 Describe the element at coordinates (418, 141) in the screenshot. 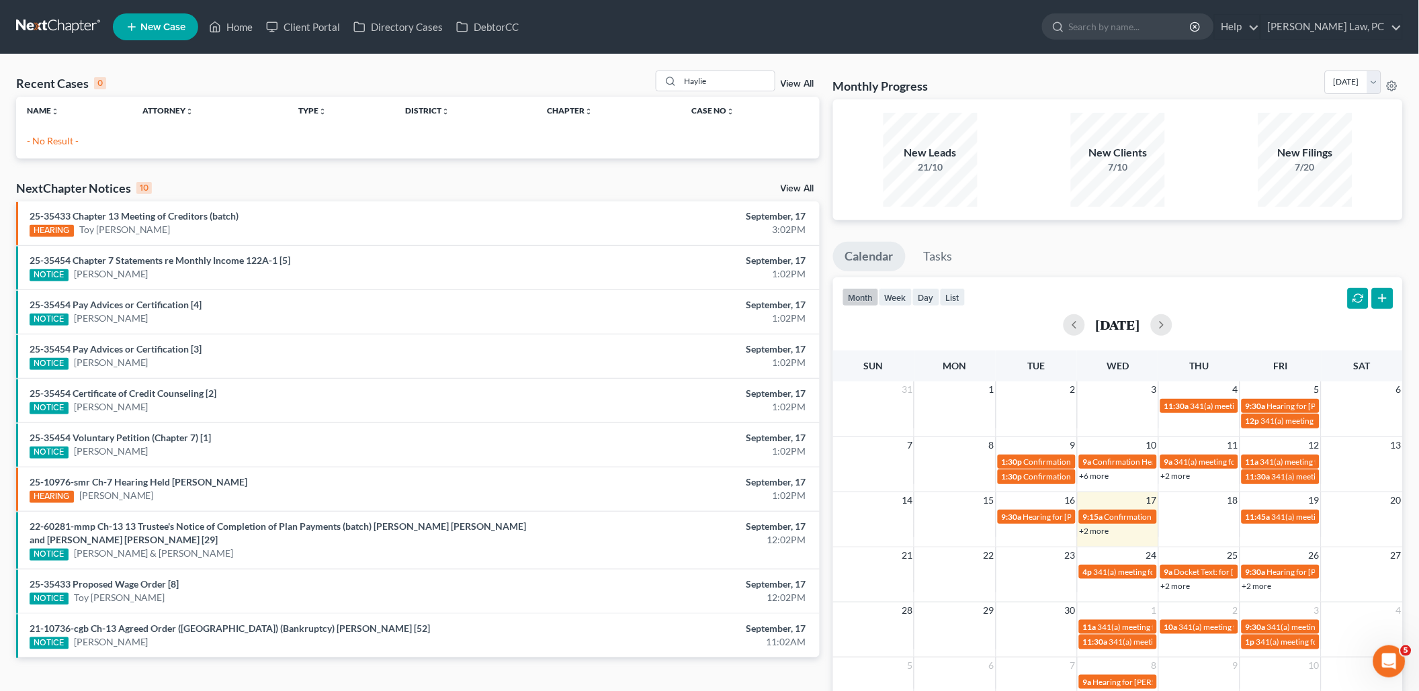

I see `p: - No Result -` at that location.